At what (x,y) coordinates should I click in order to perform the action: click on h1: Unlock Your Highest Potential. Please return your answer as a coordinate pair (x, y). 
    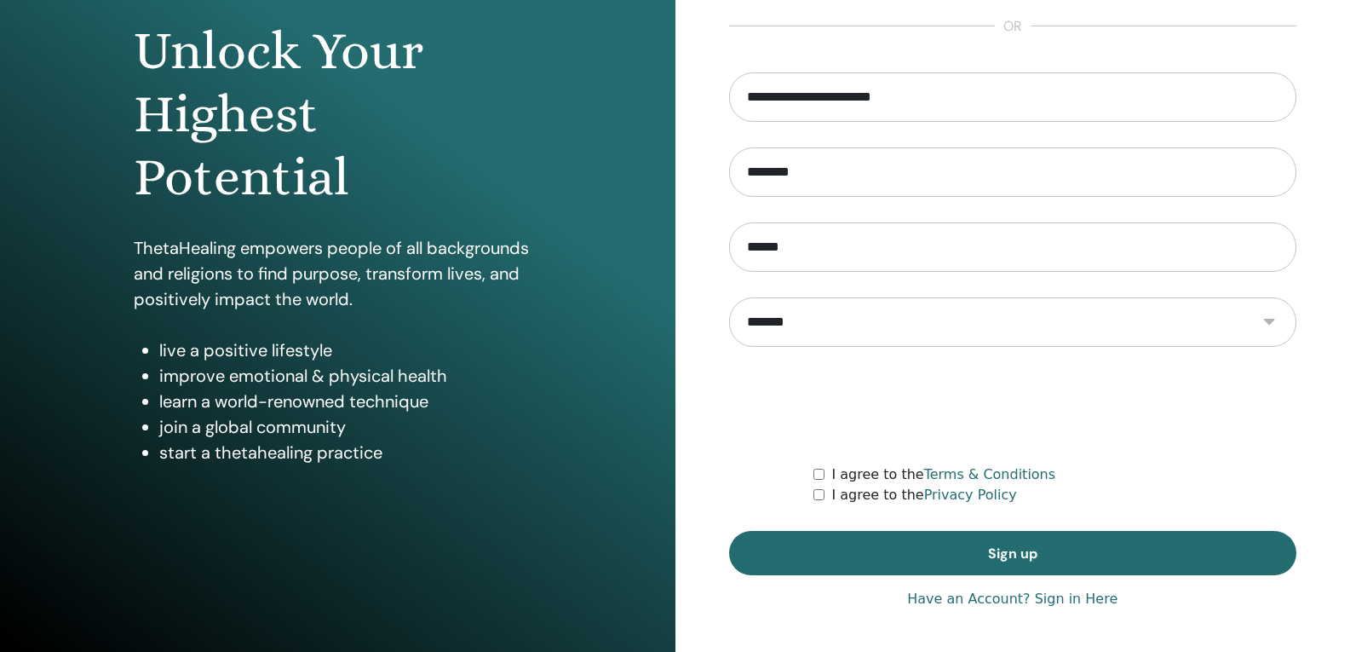
    Looking at the image, I should click on (337, 114).